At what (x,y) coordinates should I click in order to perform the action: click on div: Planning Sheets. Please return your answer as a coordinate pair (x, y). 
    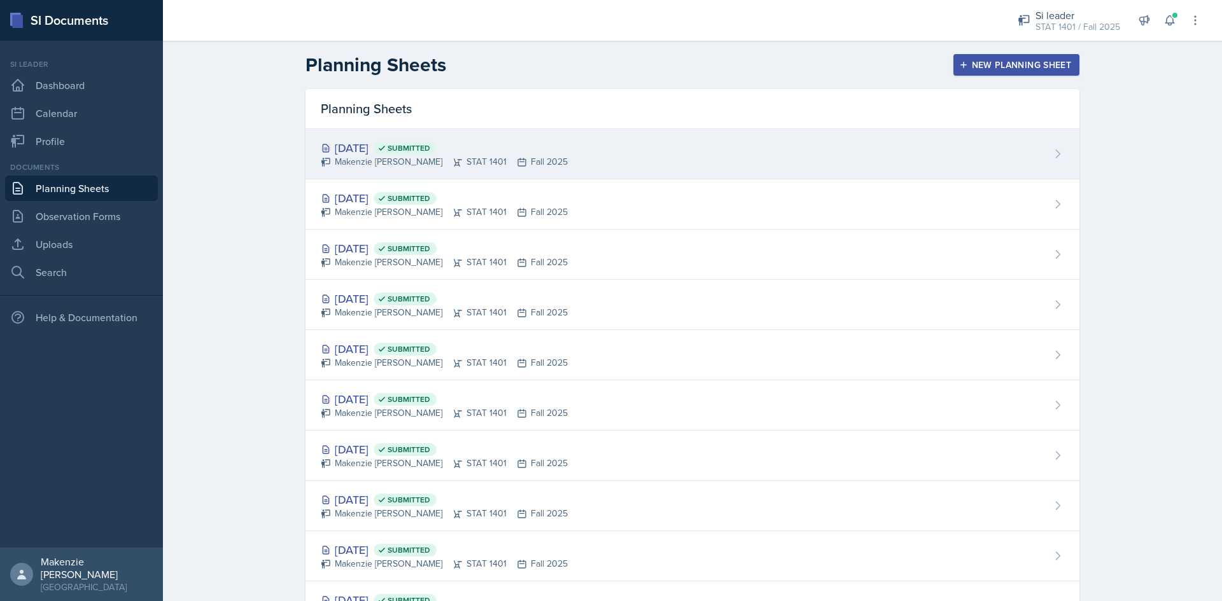
    Looking at the image, I should click on (693, 109).